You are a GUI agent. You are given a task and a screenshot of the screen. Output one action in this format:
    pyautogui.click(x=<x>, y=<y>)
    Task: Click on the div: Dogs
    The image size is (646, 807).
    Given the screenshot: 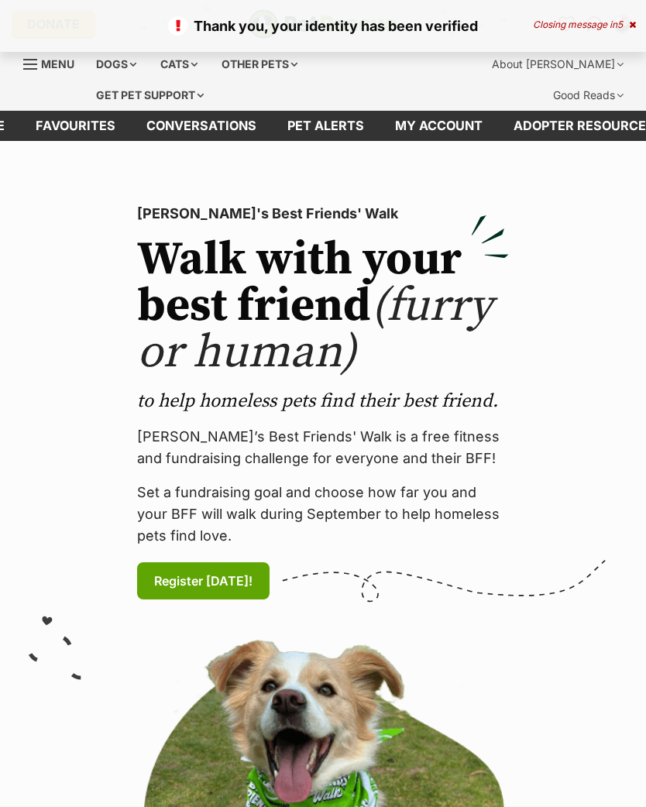 What is the action you would take?
    pyautogui.click(x=116, y=64)
    